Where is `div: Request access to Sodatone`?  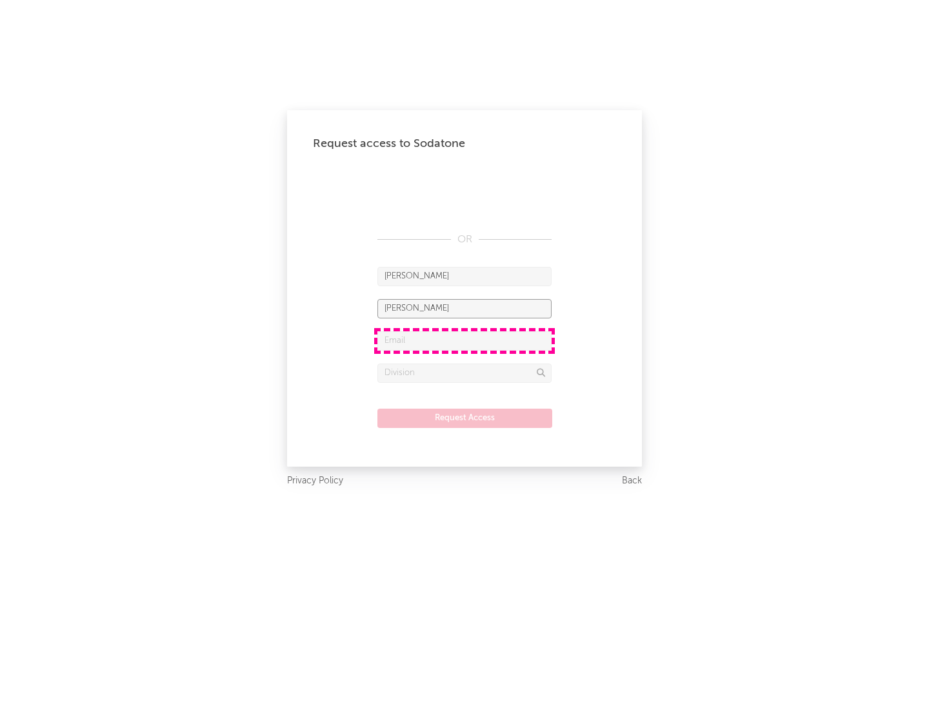 div: Request access to Sodatone is located at coordinates (464, 144).